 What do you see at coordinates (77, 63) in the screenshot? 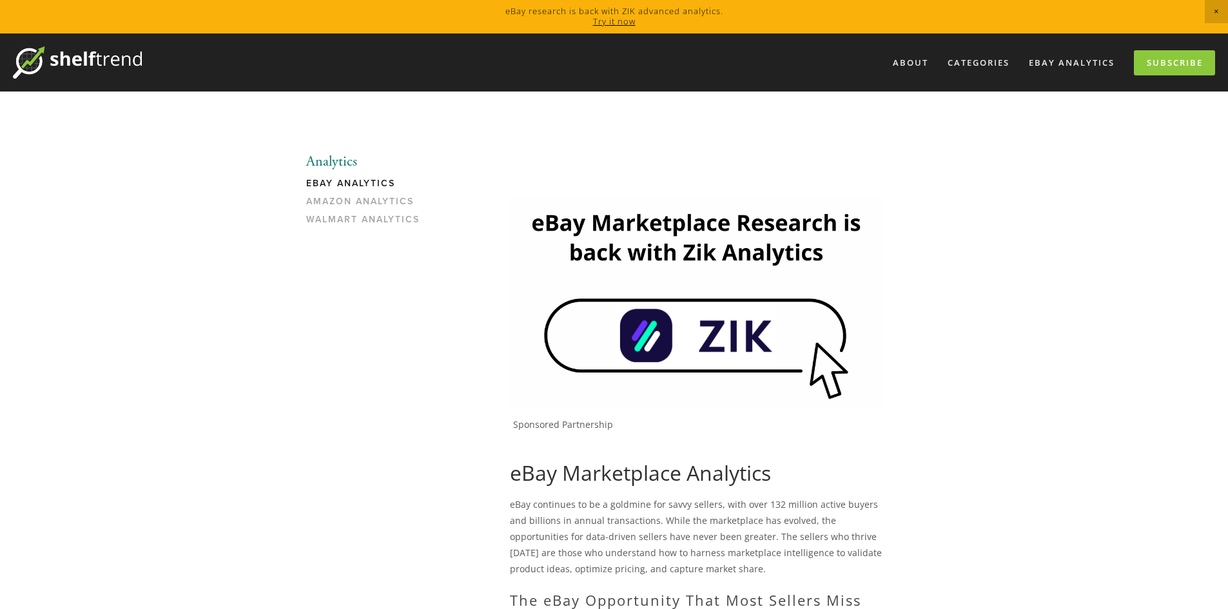
I see `img: ShelfTrend` at bounding box center [77, 63].